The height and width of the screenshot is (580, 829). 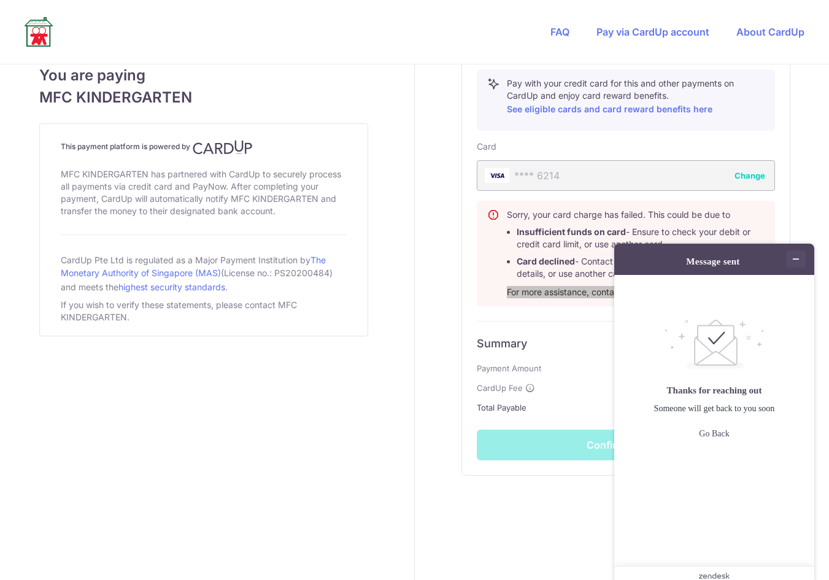 What do you see at coordinates (609, 109) in the screenshot?
I see `a: See eligible cards and card reward benefits here` at bounding box center [609, 109].